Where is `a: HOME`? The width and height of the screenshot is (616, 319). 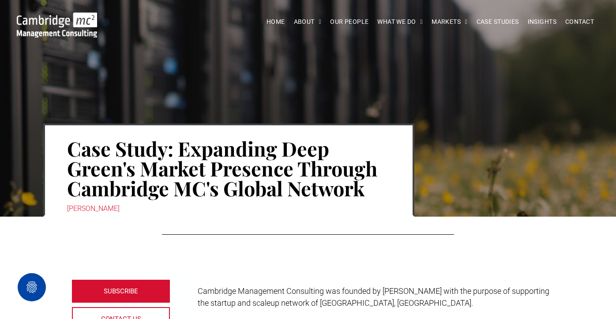
a: HOME is located at coordinates (276, 22).